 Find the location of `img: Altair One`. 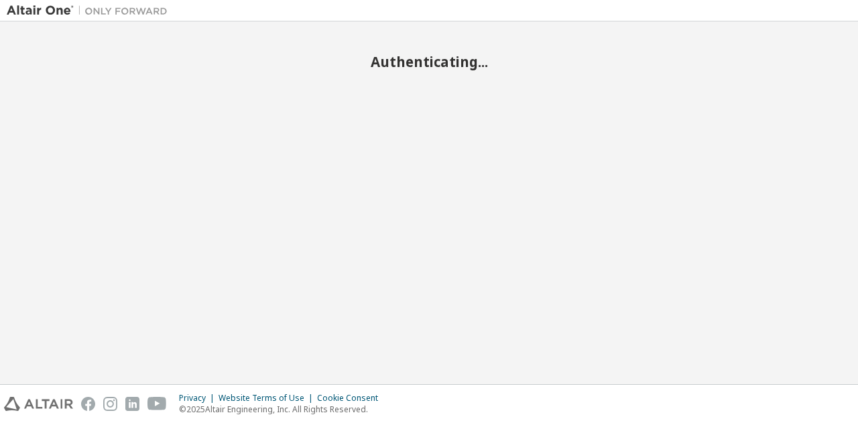

img: Altair One is located at coordinates (91, 11).